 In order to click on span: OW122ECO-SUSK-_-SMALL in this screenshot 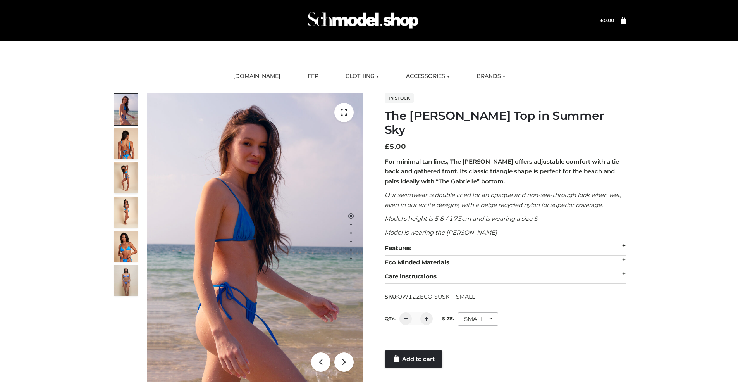, I will do `click(436, 296)`.